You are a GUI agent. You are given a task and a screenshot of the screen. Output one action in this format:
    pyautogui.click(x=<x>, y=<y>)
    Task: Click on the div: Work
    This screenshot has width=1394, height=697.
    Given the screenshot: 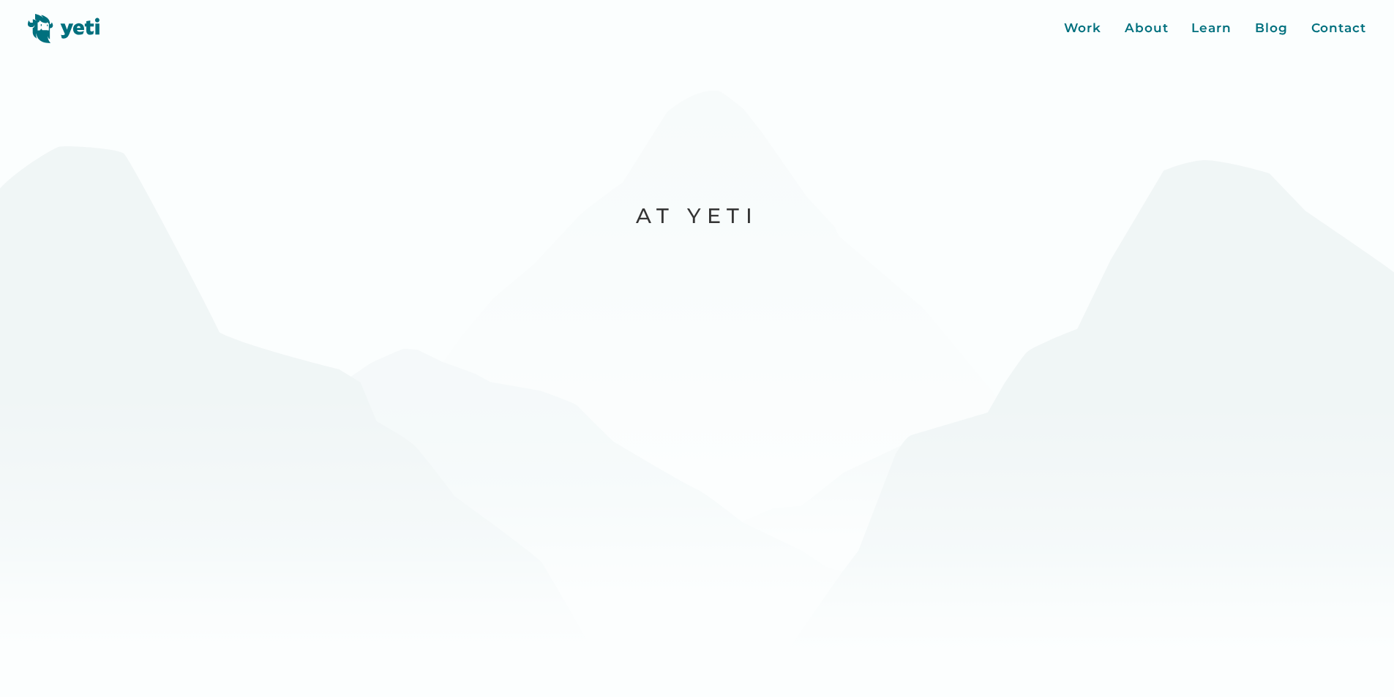 What is the action you would take?
    pyautogui.click(x=1082, y=29)
    